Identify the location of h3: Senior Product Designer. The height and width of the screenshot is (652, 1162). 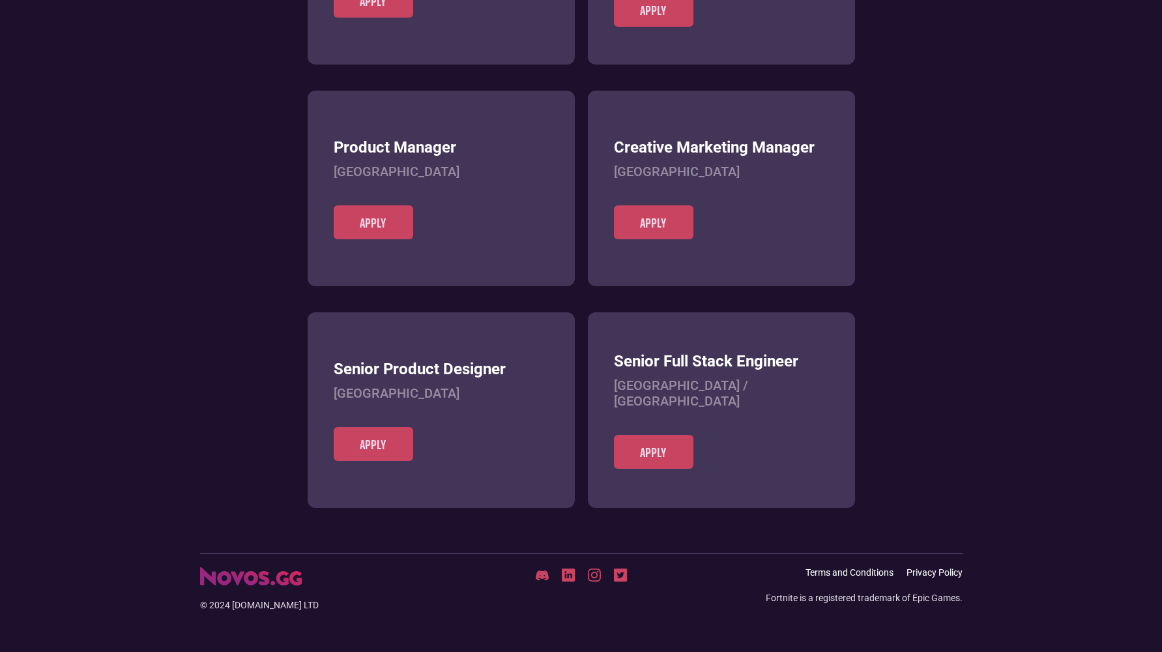
(441, 369).